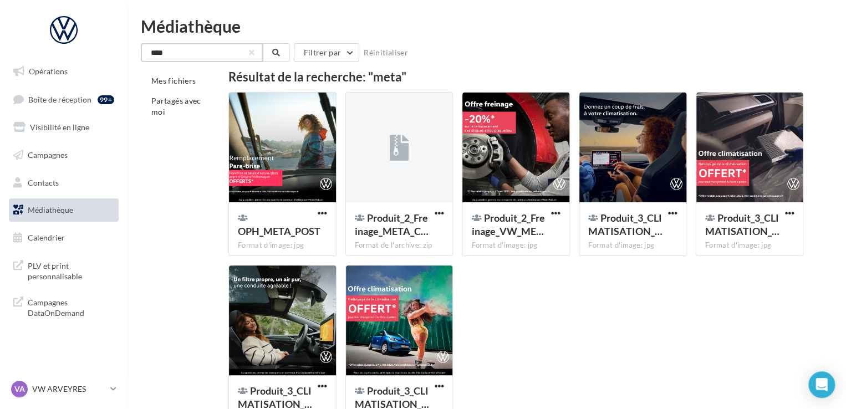 The width and height of the screenshot is (846, 409). What do you see at coordinates (821, 385) in the screenshot?
I see `div: Open Intercom Messenger` at bounding box center [821, 385].